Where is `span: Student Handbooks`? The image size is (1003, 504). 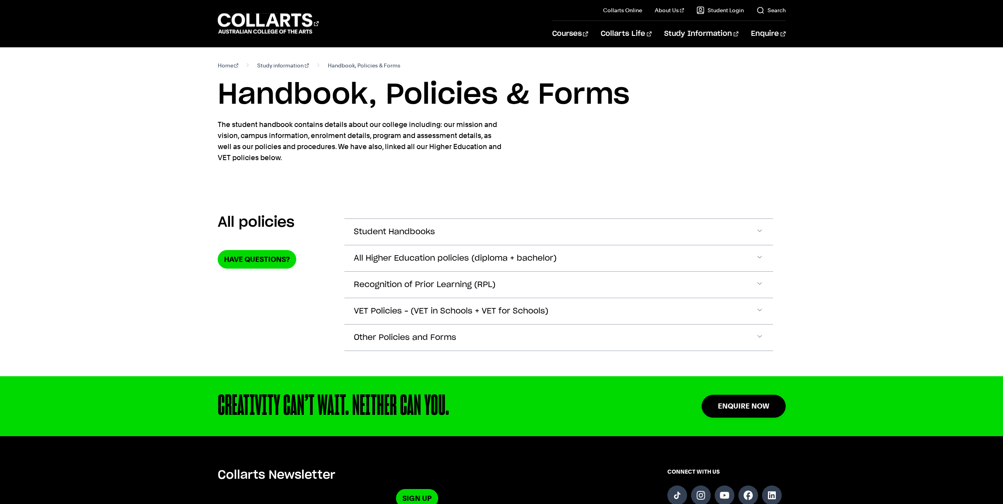 span: Student Handbooks is located at coordinates (394, 232).